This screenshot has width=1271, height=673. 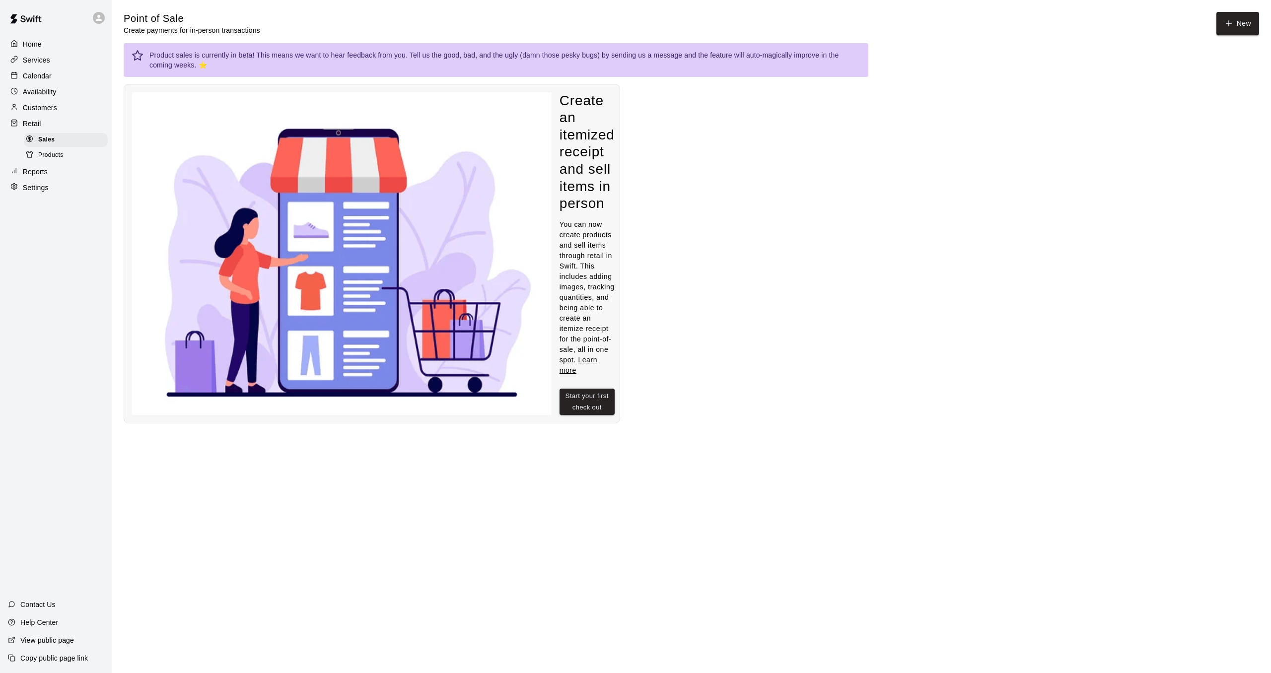 What do you see at coordinates (342, 254) in the screenshot?
I see `img: Nothing to see here` at bounding box center [342, 254].